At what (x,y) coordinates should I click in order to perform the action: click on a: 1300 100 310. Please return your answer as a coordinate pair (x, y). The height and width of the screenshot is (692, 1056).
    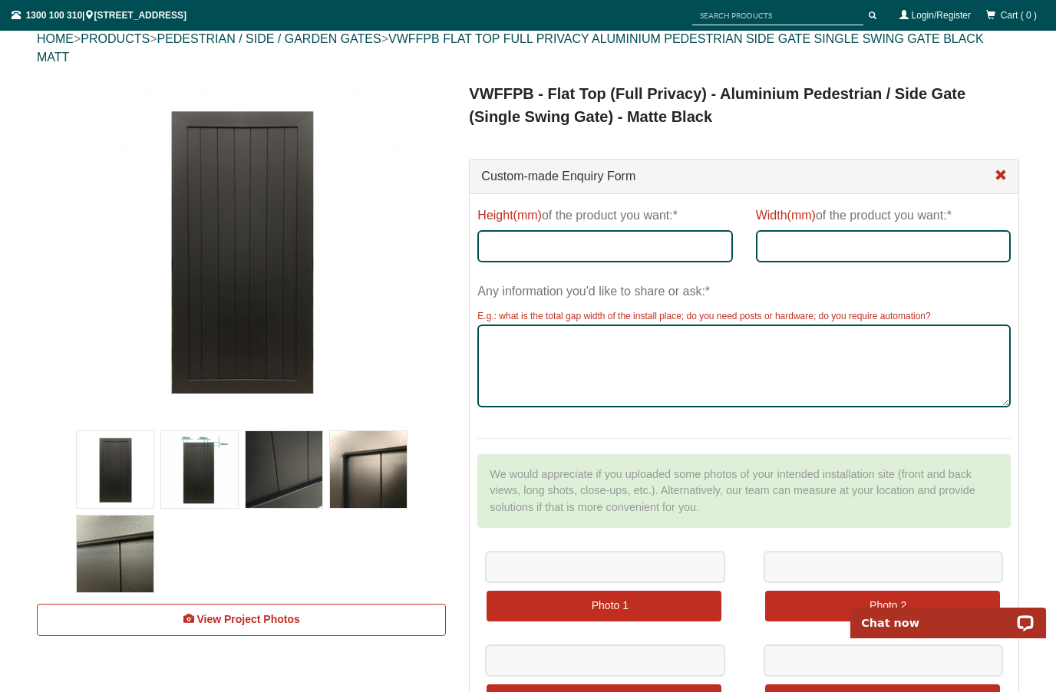
    Looking at the image, I should click on (54, 15).